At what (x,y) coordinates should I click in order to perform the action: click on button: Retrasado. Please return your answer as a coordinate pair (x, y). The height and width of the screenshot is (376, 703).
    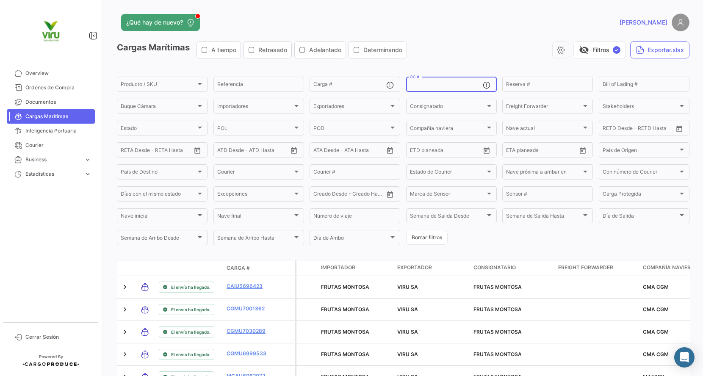
    Looking at the image, I should click on (268, 50).